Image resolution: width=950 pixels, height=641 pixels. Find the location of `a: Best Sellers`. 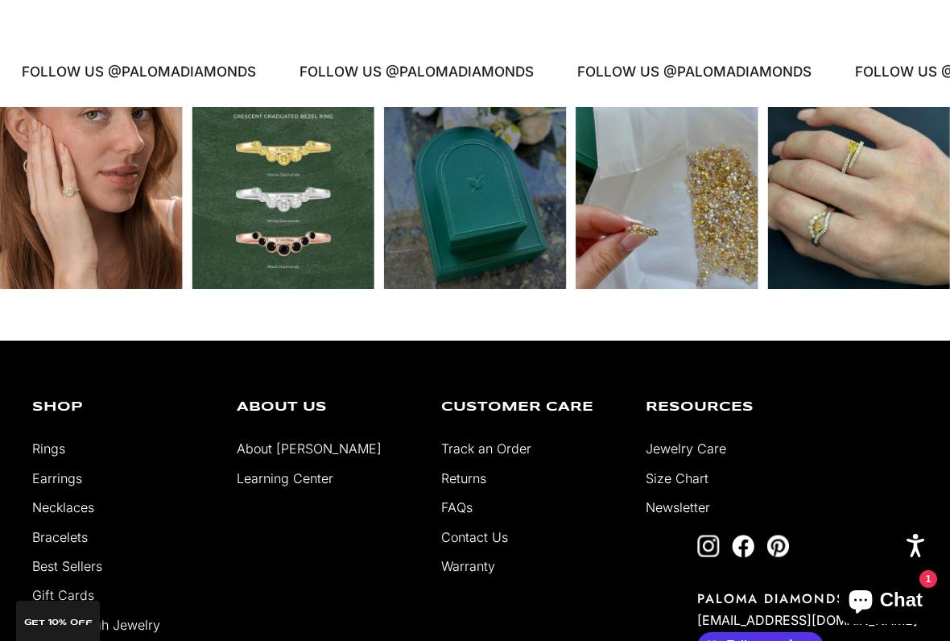

a: Best Sellers is located at coordinates (67, 566).